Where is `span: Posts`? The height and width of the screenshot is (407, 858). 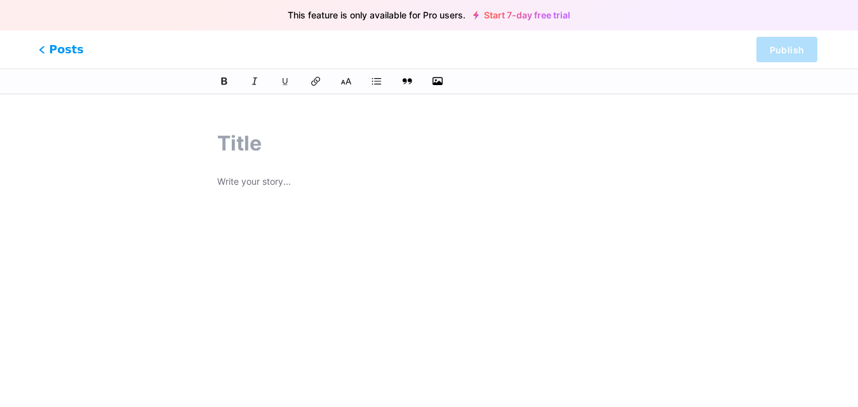
span: Posts is located at coordinates (61, 50).